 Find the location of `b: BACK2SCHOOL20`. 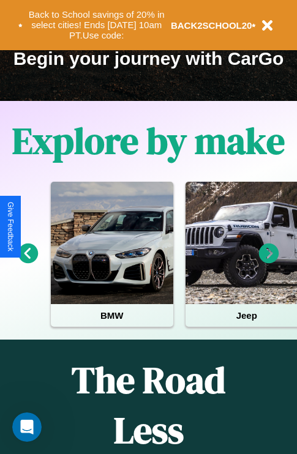

b: BACK2SCHOOL20 is located at coordinates (211, 25).